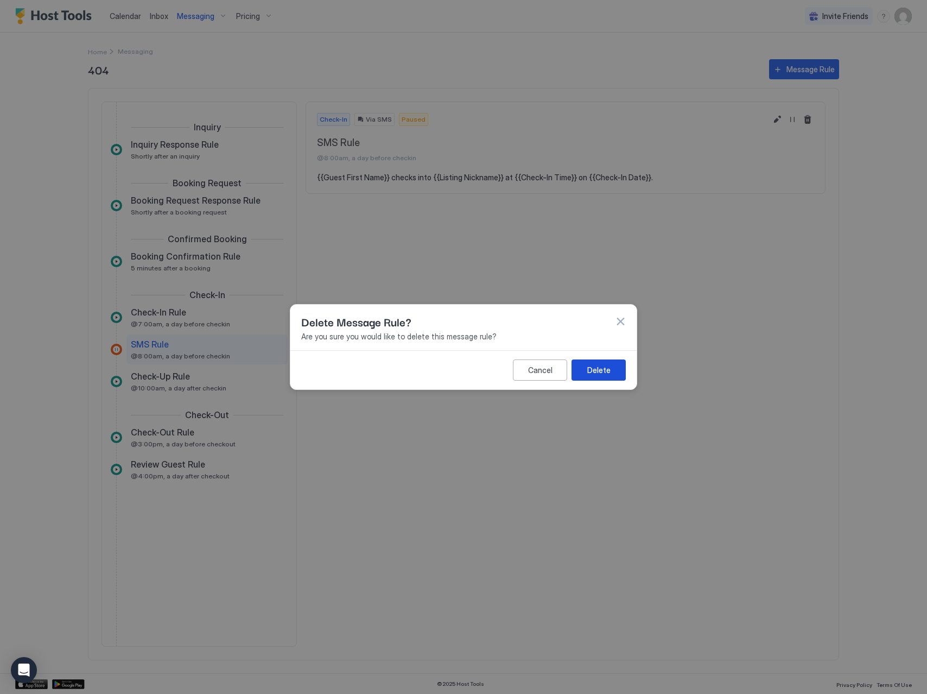 The width and height of the screenshot is (927, 694). What do you see at coordinates (599, 370) in the screenshot?
I see `div: Delete` at bounding box center [599, 370].